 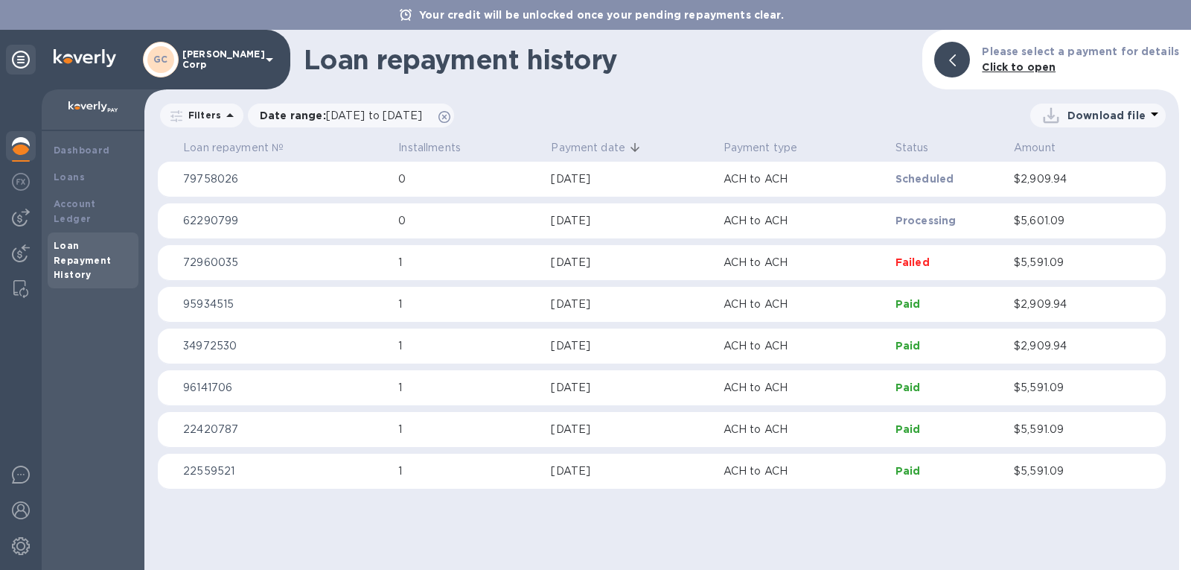 I want to click on span: Installments, so click(x=439, y=147).